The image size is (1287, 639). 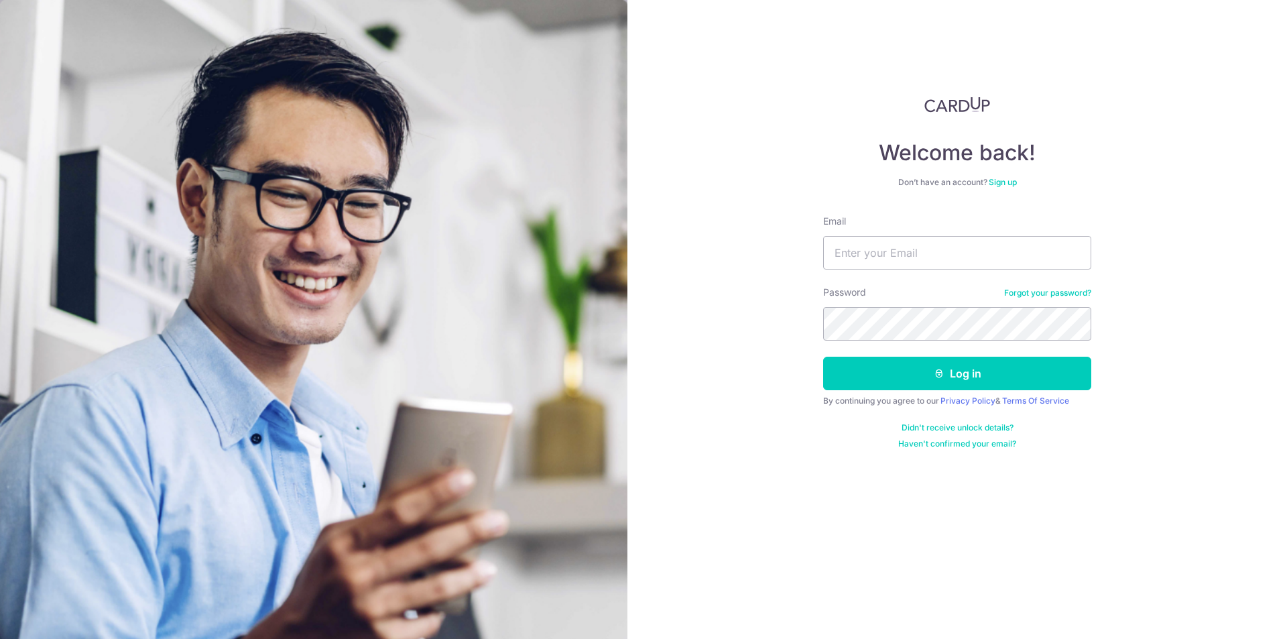 What do you see at coordinates (957, 253) in the screenshot?
I see `input: Enter your Email` at bounding box center [957, 253].